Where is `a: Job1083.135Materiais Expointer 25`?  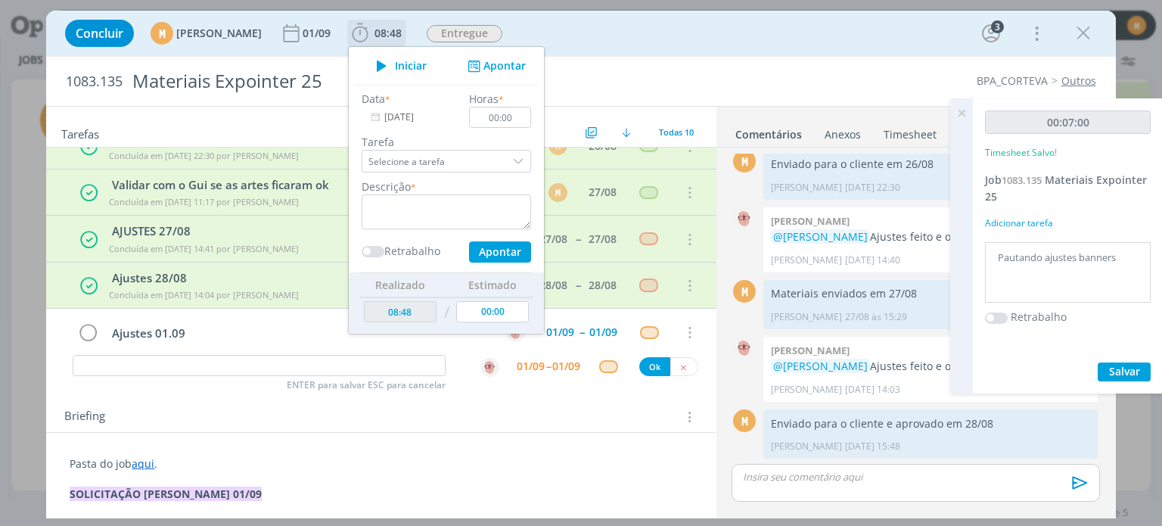 a: Job1083.135Materiais Expointer 25 is located at coordinates (1066, 188).